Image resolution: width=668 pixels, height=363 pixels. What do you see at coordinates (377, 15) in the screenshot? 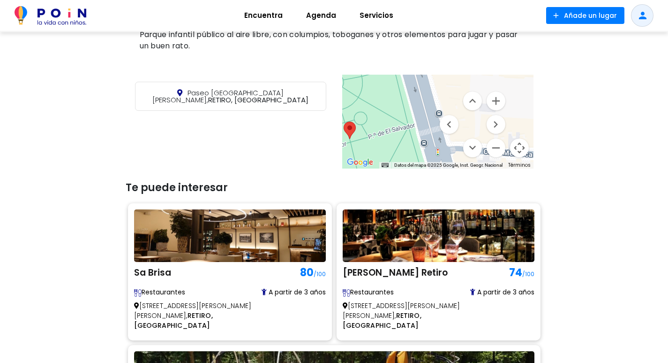
I see `span: Servicios` at bounding box center [377, 15].